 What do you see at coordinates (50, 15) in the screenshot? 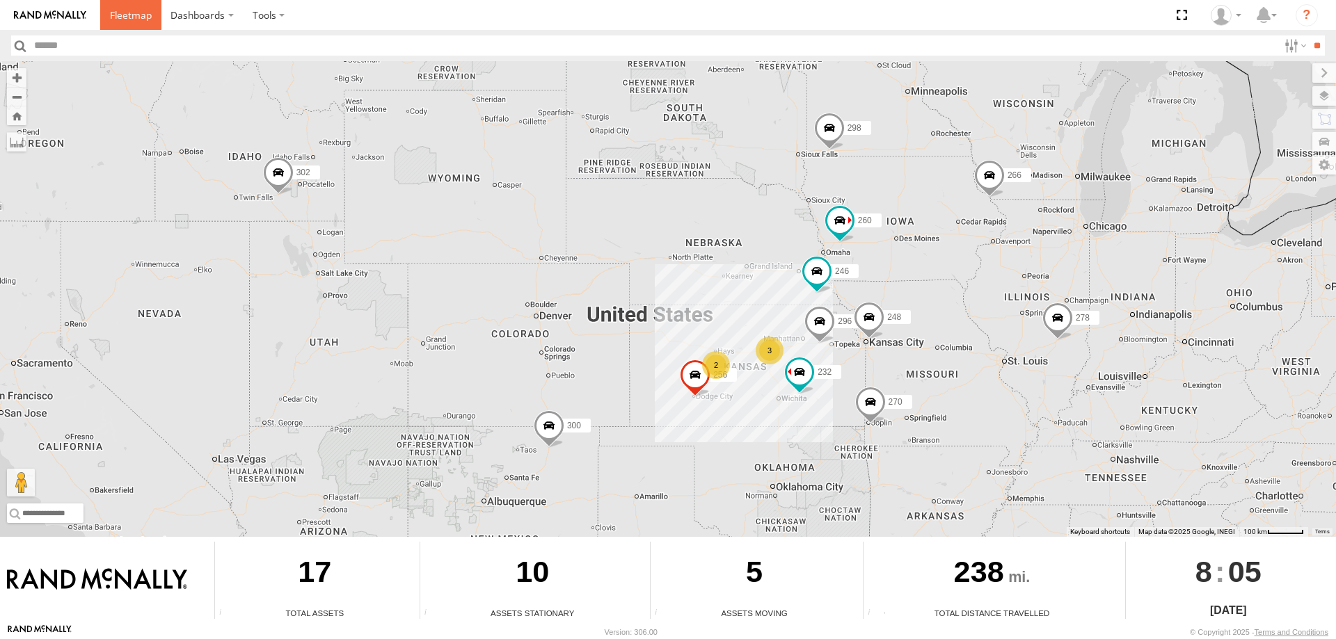
I see `img: rand-logo.svg` at bounding box center [50, 15].